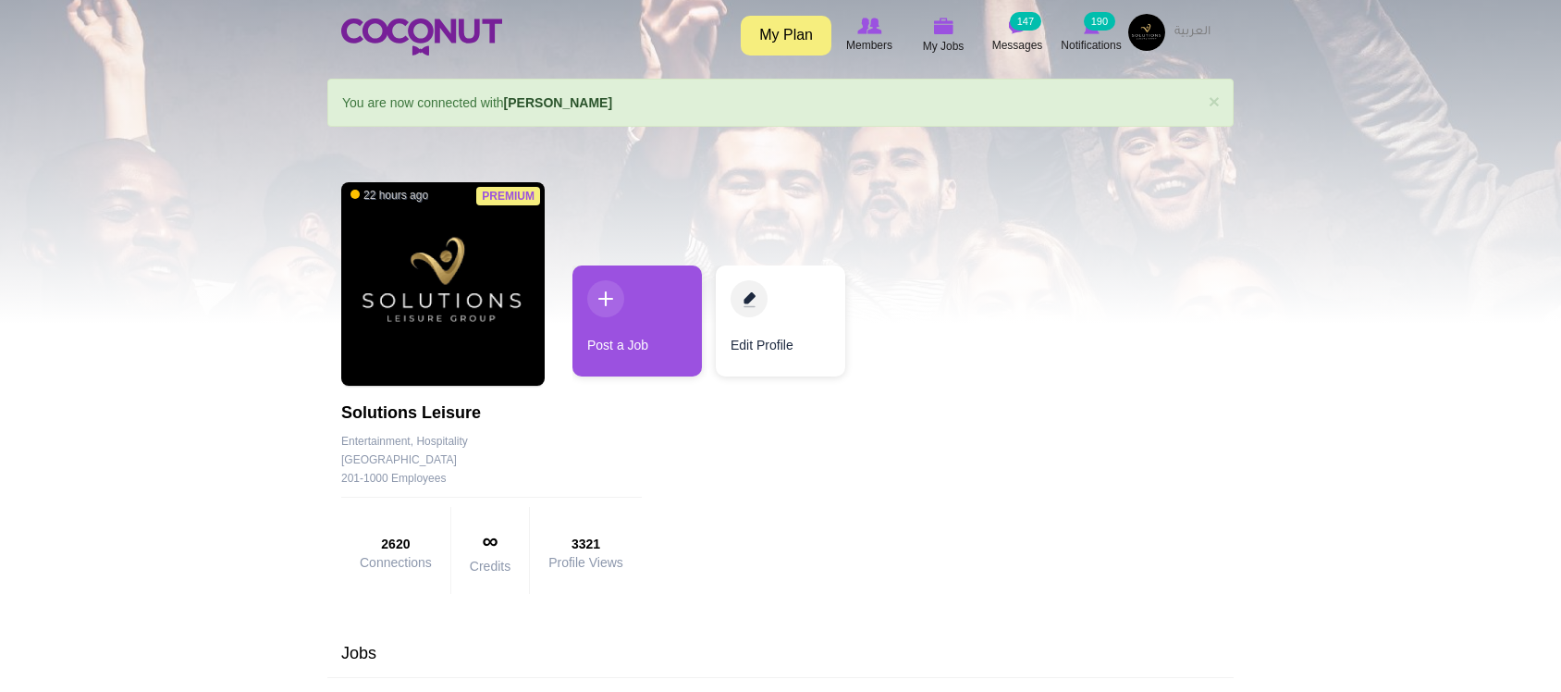 The image size is (1561, 692). I want to click on img: Home, so click(422, 37).